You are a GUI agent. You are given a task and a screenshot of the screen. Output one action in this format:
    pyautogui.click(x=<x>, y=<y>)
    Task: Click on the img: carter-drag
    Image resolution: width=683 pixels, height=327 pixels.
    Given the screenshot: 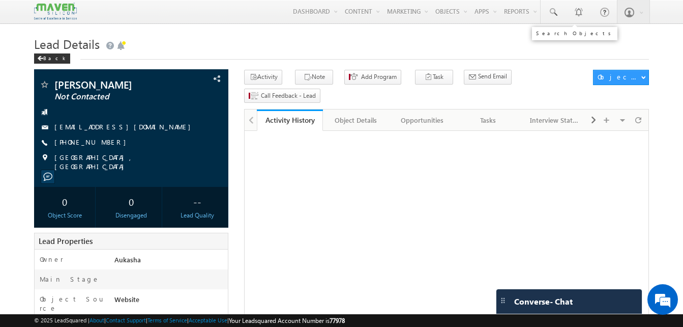 What is the action you would take?
    pyautogui.click(x=503, y=300)
    